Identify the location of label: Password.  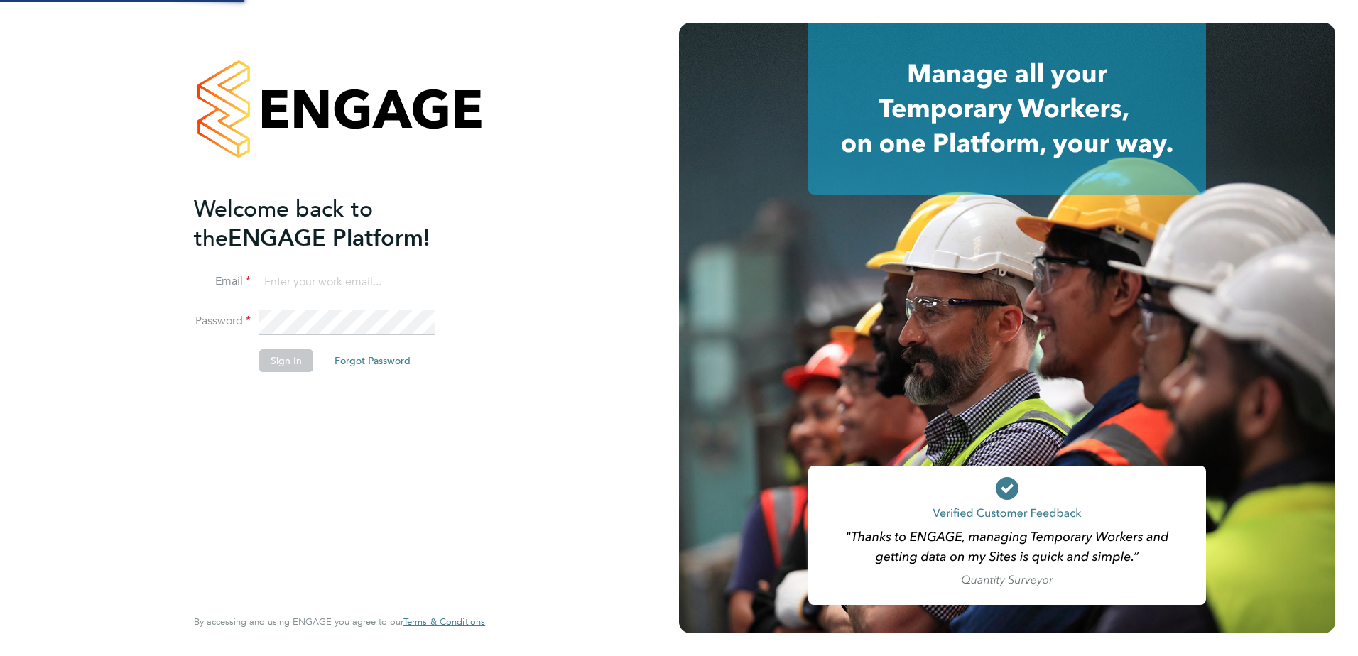
(222, 321).